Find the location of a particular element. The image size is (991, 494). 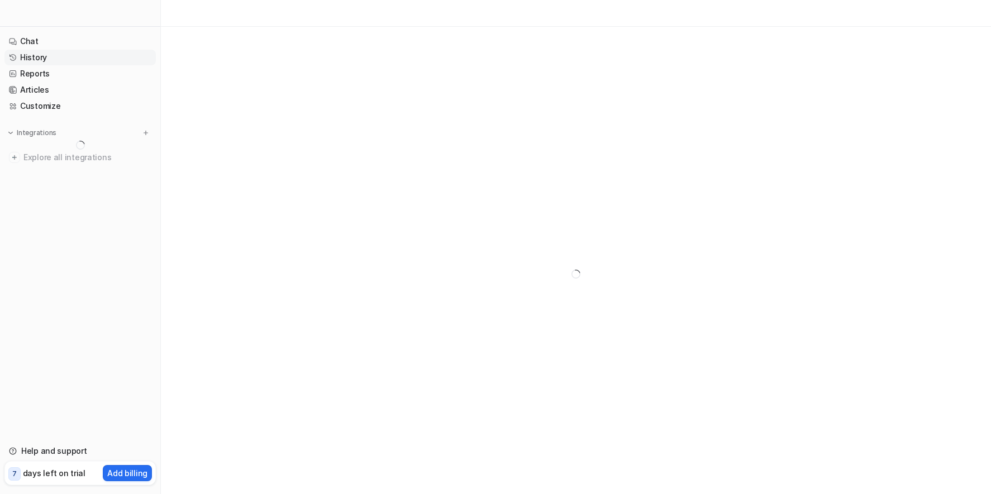

img: menu_add.svg is located at coordinates (146, 133).